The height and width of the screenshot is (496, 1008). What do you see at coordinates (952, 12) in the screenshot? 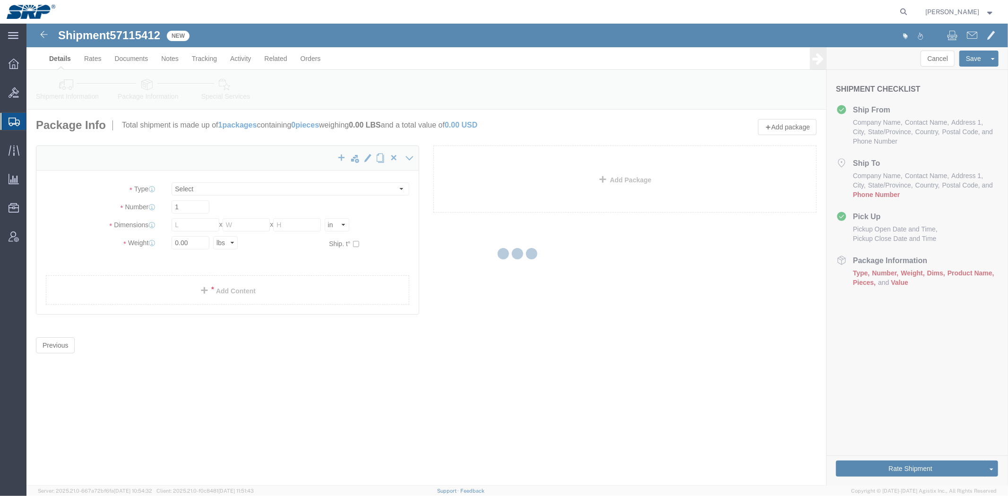
I see `span: Marissa Camacho` at bounding box center [952, 12].